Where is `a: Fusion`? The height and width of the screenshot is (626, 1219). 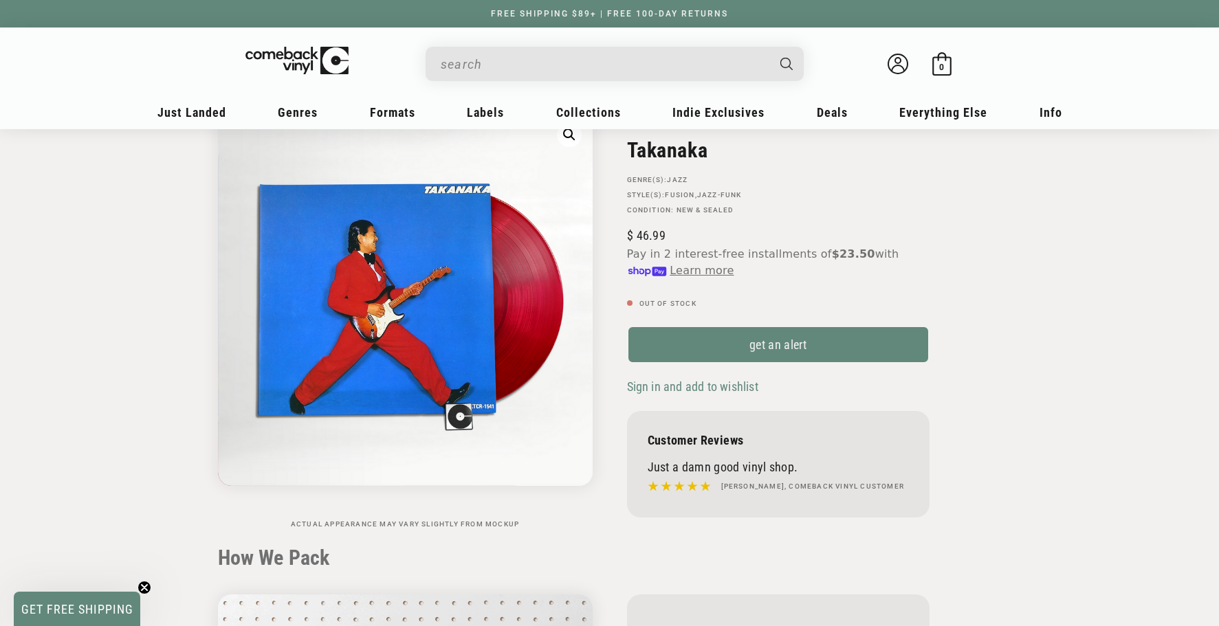 a: Fusion is located at coordinates (679, 195).